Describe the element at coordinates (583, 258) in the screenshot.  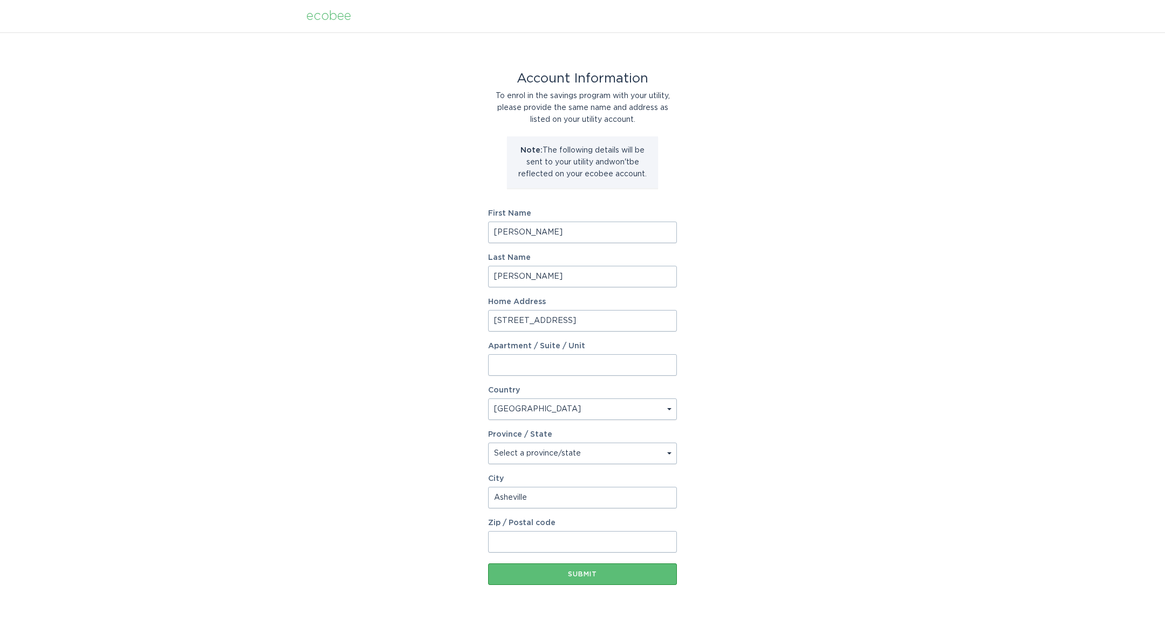
I see `label: Last Name` at that location.